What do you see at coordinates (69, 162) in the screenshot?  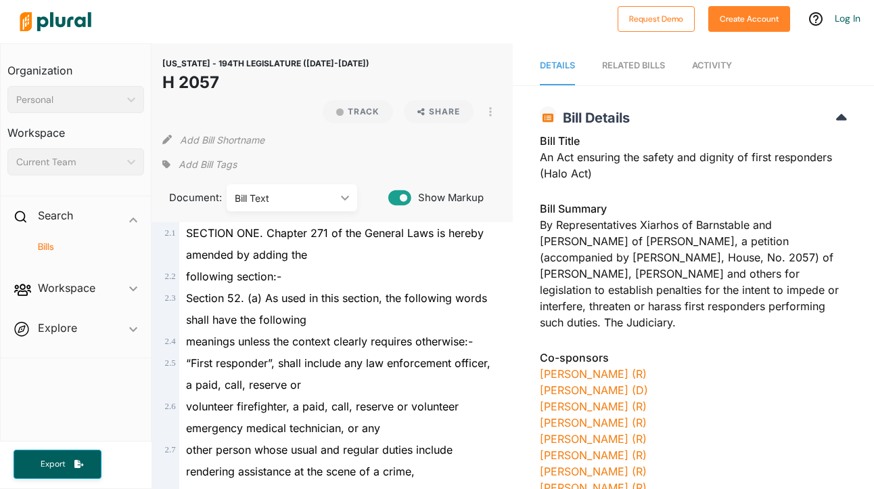 I see `div: Current Team` at bounding box center [69, 162].